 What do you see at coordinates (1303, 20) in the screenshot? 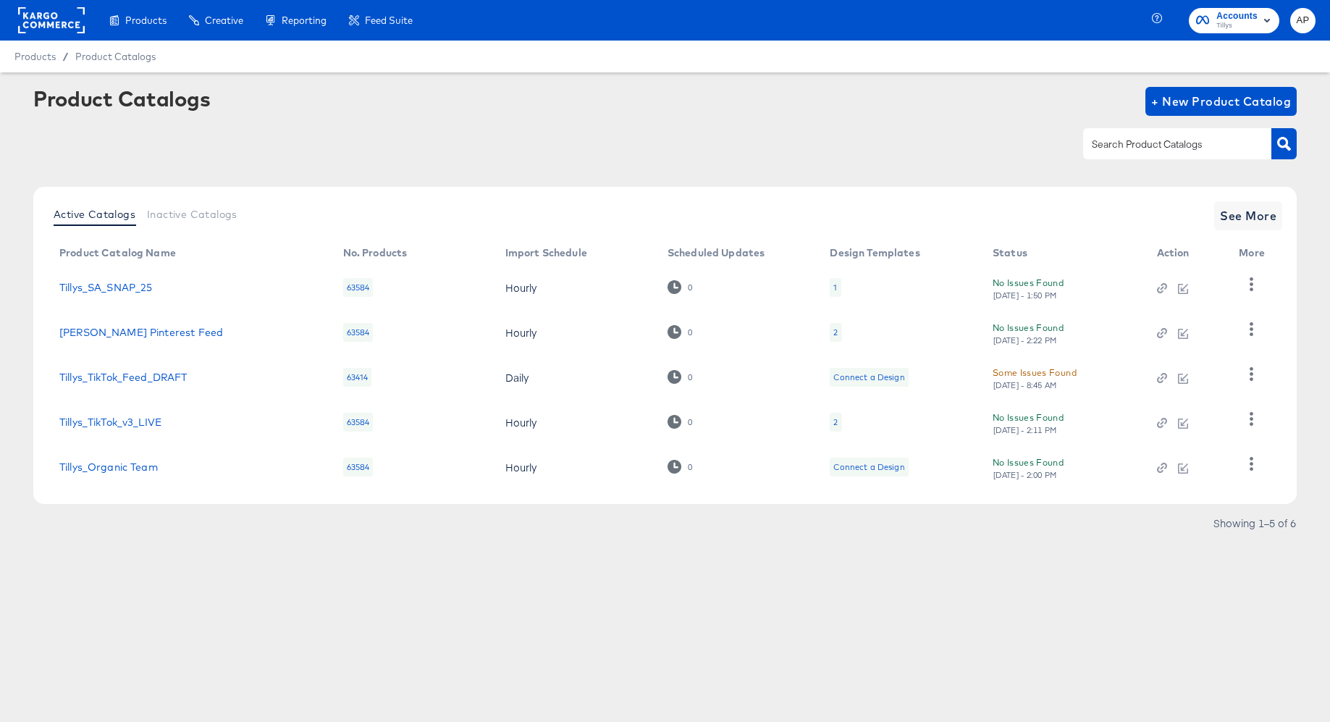
I see `span: AP` at bounding box center [1303, 20].